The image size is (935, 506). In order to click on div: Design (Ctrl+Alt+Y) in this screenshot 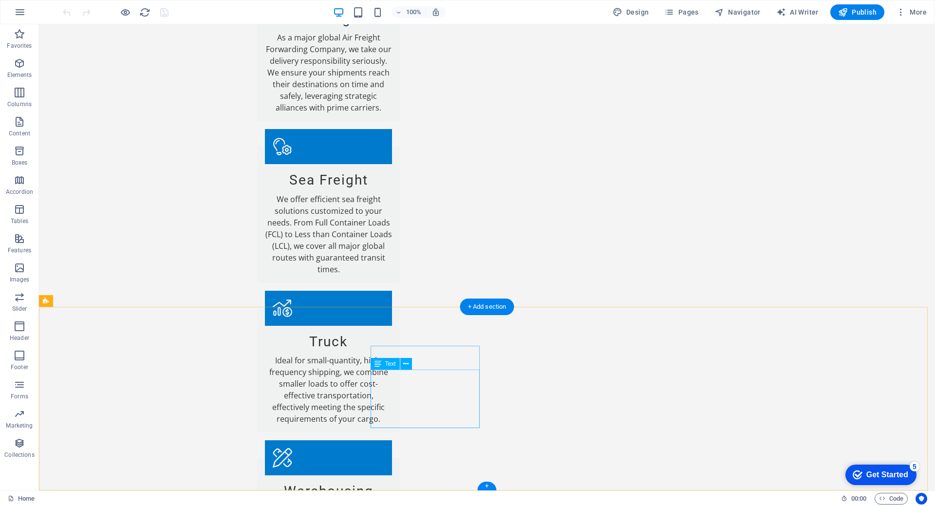, I will do `click(631, 12)`.